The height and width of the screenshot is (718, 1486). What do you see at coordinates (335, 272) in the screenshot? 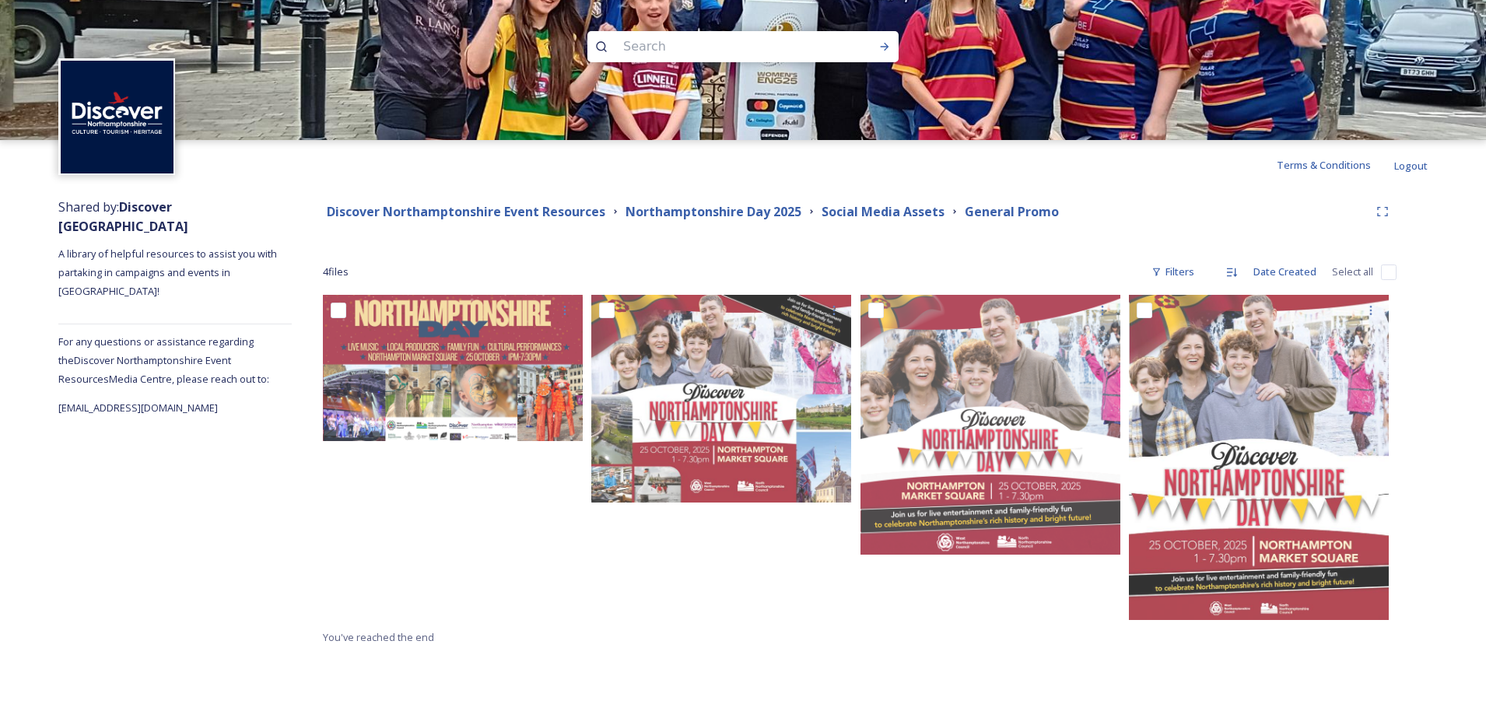
I see `span: 4 file s` at bounding box center [335, 272].